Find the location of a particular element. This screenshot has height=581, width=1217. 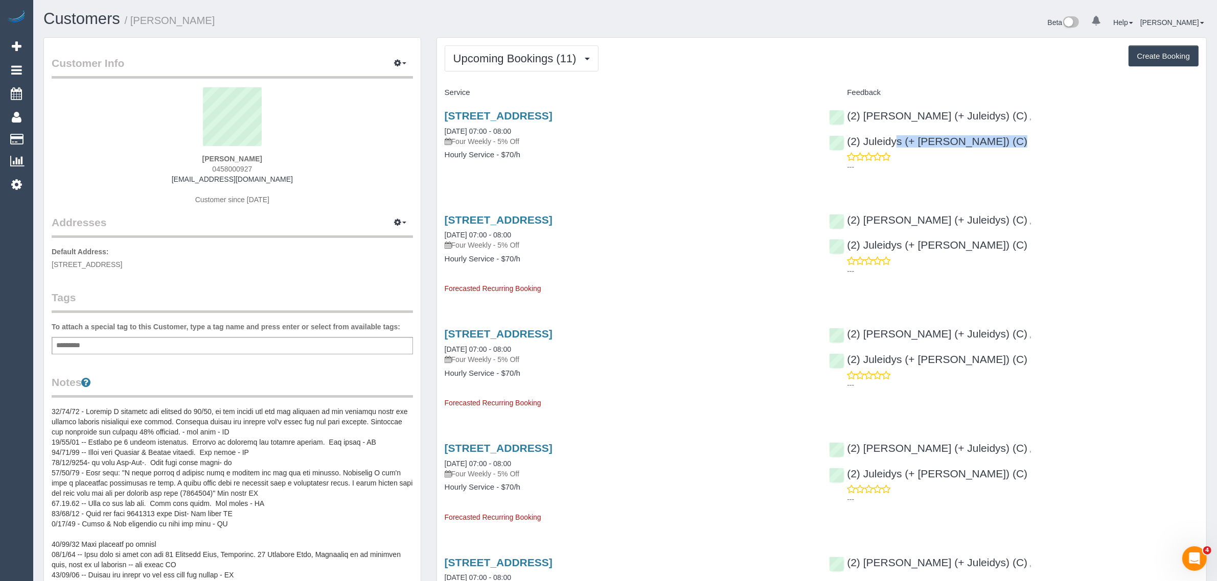

a: Automaid Logo is located at coordinates (16, 17).